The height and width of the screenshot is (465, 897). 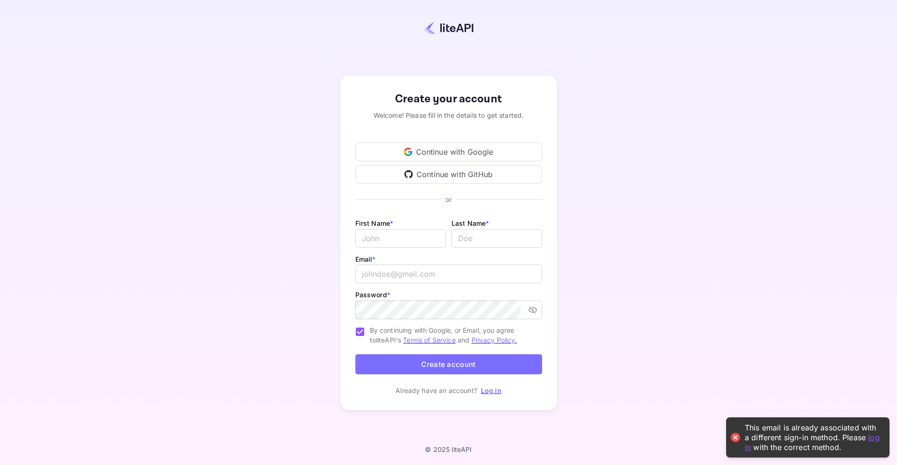 I want to click on a: log in, so click(x=812, y=442).